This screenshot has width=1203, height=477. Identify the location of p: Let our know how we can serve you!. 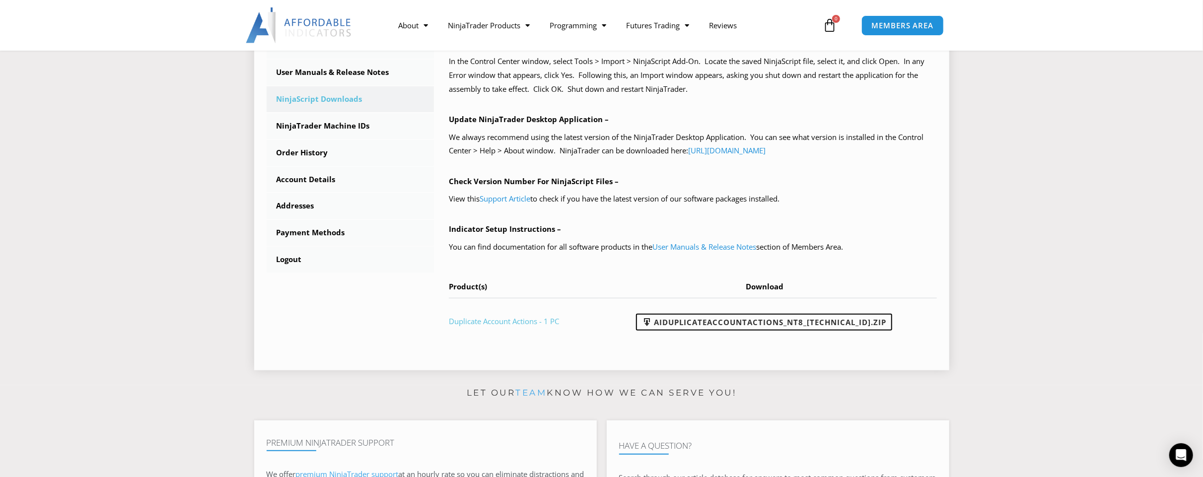
(602, 393).